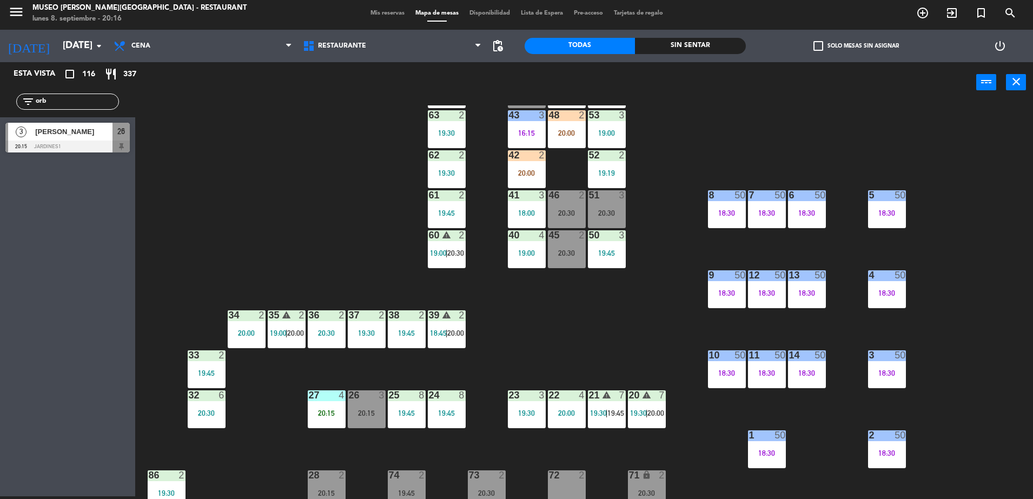  I want to click on div: 73, so click(469, 475).